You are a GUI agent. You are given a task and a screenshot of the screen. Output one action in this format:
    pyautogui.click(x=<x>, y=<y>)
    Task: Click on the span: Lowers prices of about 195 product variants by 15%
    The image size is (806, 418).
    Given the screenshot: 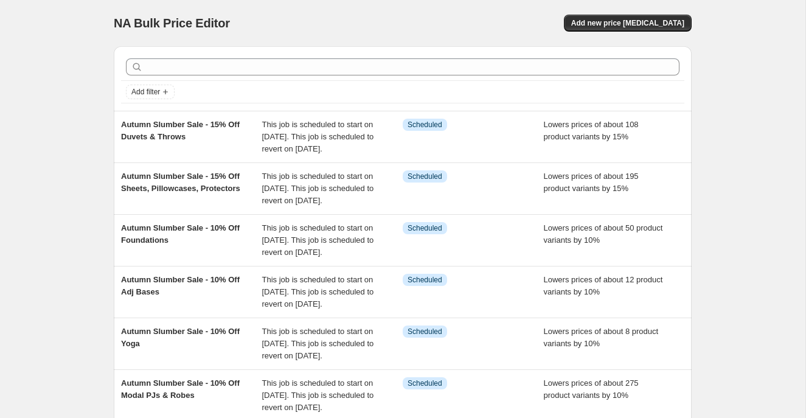 What is the action you would take?
    pyautogui.click(x=591, y=182)
    